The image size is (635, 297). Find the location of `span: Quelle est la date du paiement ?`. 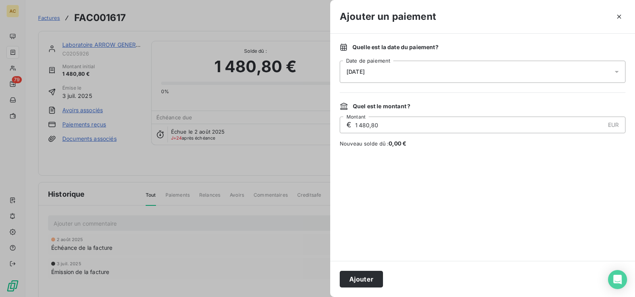

span: Quelle est la date du paiement ? is located at coordinates (395, 47).